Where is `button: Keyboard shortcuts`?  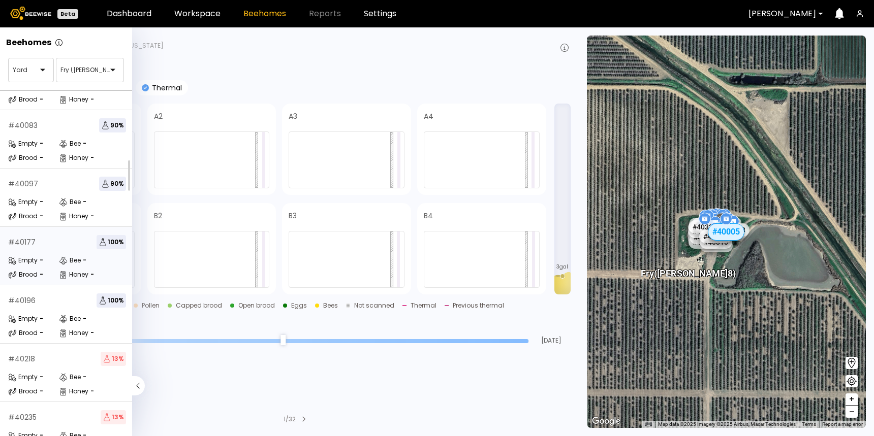 button: Keyboard shortcuts is located at coordinates (648, 425).